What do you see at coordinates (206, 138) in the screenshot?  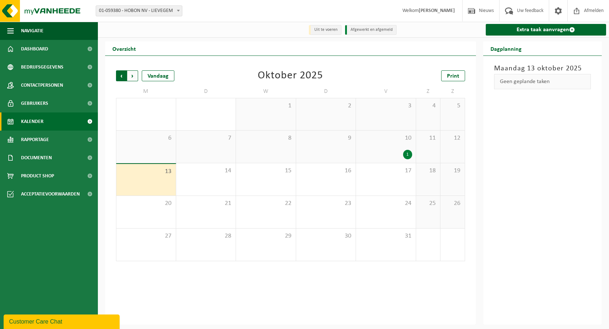 I see `span: 7` at bounding box center [206, 138].